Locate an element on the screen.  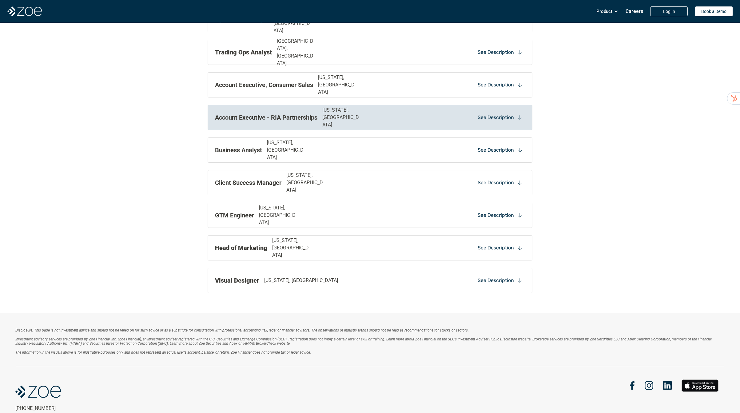
em: The information in the visuals above is for illustrative purposes only and does not represent an ... is located at coordinates (163, 353).